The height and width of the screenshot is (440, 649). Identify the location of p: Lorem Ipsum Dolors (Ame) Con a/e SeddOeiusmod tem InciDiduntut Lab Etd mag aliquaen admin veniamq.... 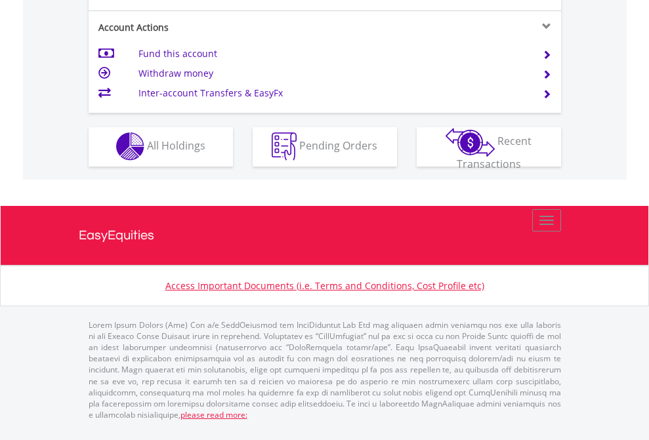
(325, 370).